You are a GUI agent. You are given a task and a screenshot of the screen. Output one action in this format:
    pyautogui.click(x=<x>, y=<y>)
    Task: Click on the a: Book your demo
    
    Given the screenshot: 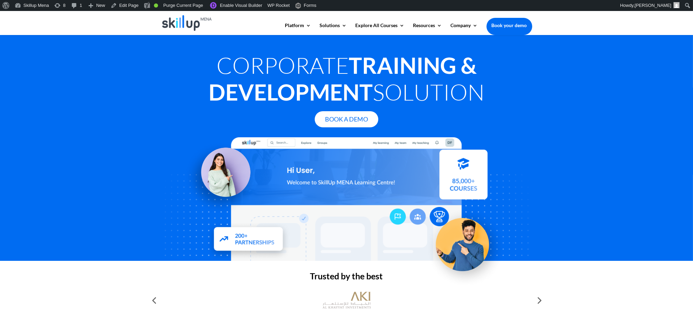 What is the action you would take?
    pyautogui.click(x=509, y=25)
    